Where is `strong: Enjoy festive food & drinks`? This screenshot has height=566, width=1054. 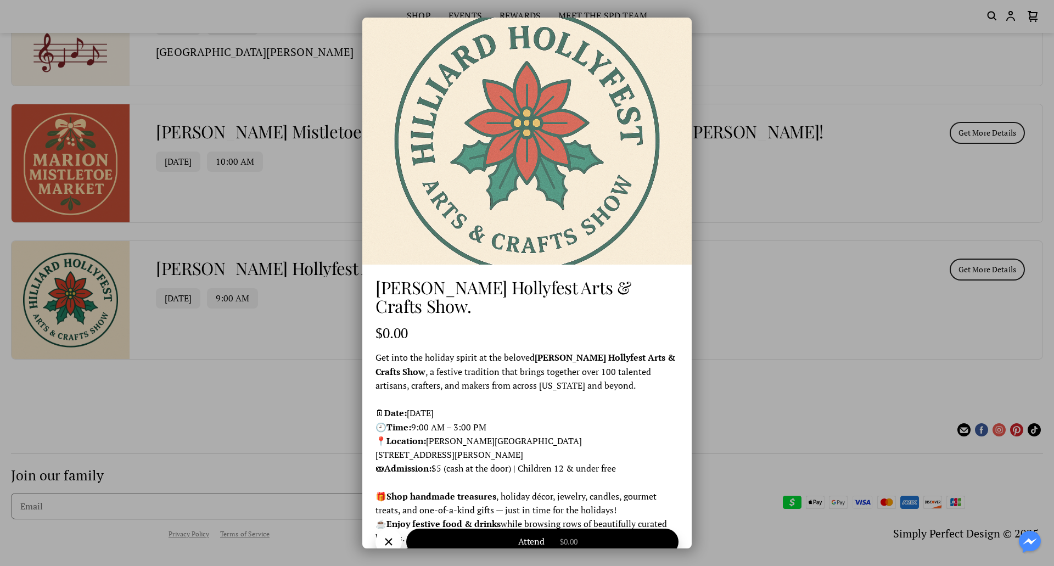 strong: Enjoy festive food & drinks is located at coordinates (444, 524).